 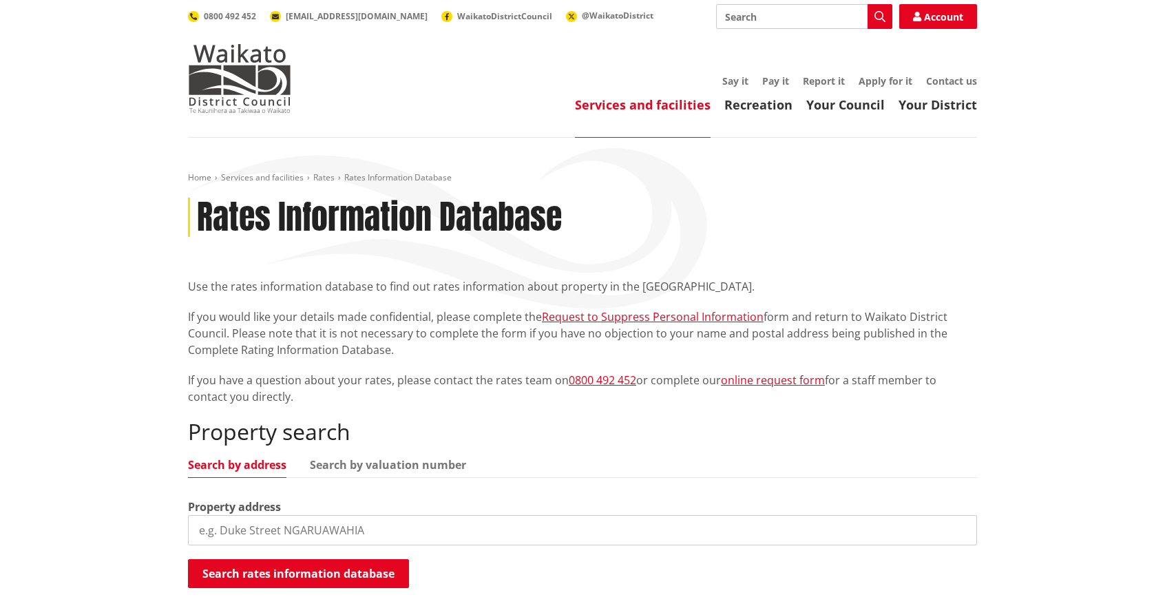 I want to click on a: Say it, so click(x=735, y=81).